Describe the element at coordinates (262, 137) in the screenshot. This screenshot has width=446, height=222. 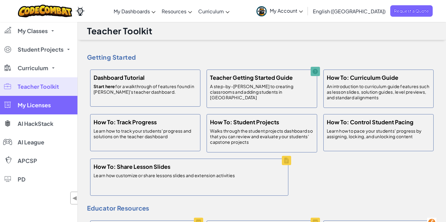
I see `p: Walks through the student projects dashboard so that you can review and evaluate your students' c...` at that location.